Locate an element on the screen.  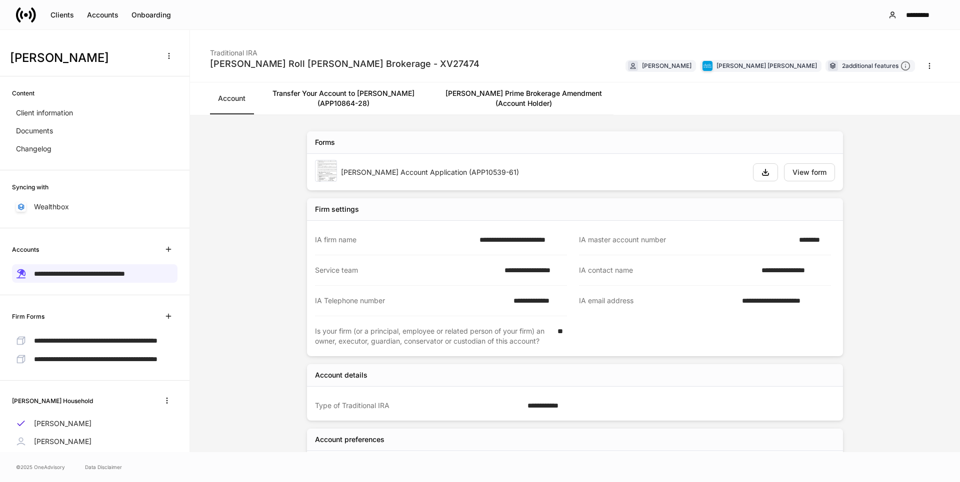
div: Is your firm (or a principal, employee or related person of your firm) an owner, executor, guardi... is located at coordinates (433, 336).